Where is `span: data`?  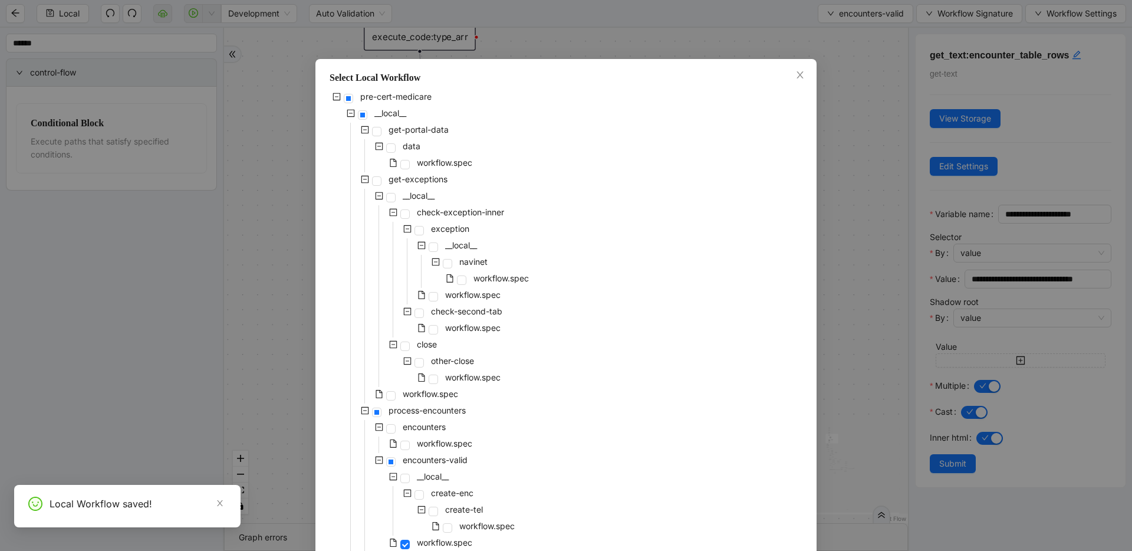
span: data is located at coordinates (412, 146).